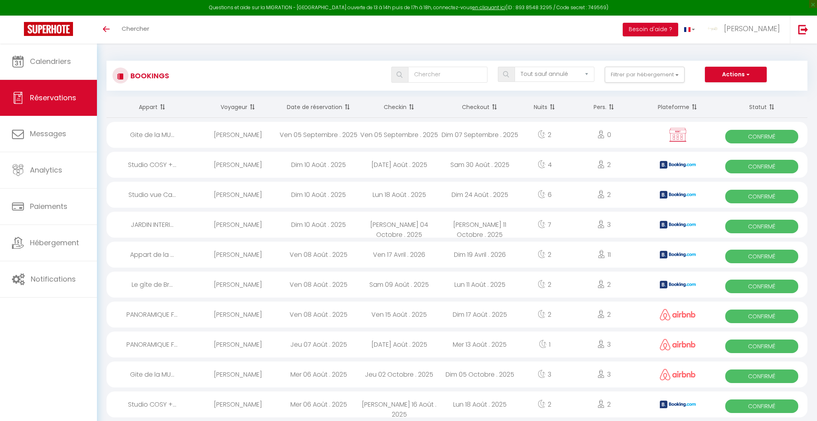 The image size is (817, 421). I want to click on button: Filtrer par hébergement, so click(645, 75).